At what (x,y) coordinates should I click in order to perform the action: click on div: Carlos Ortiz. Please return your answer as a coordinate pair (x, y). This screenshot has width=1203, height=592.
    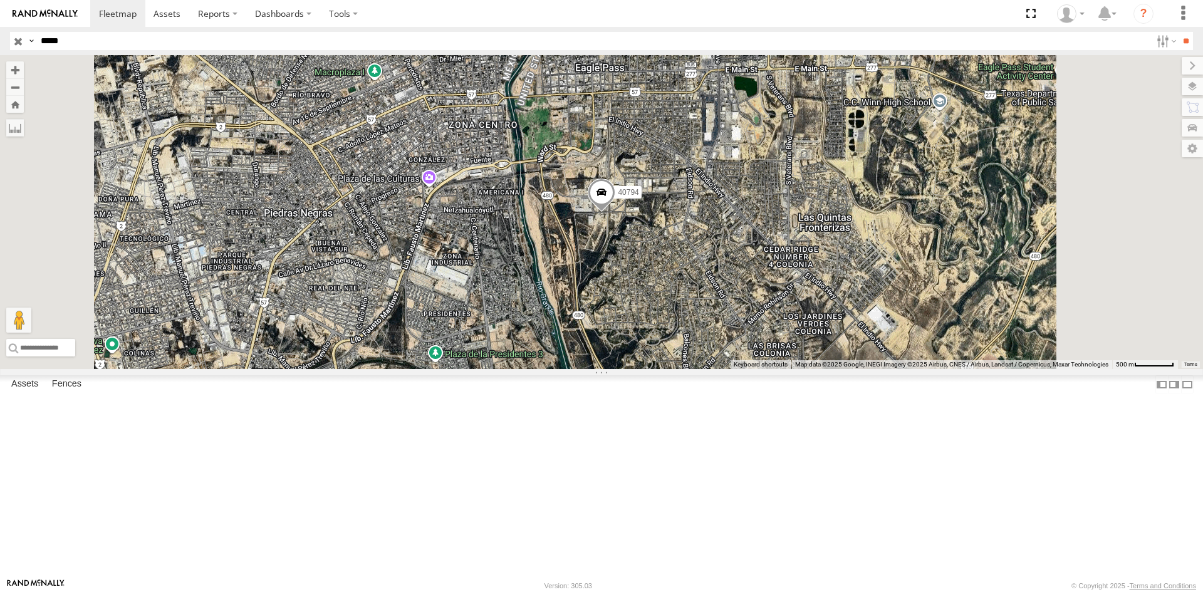
    Looking at the image, I should click on (1071, 14).